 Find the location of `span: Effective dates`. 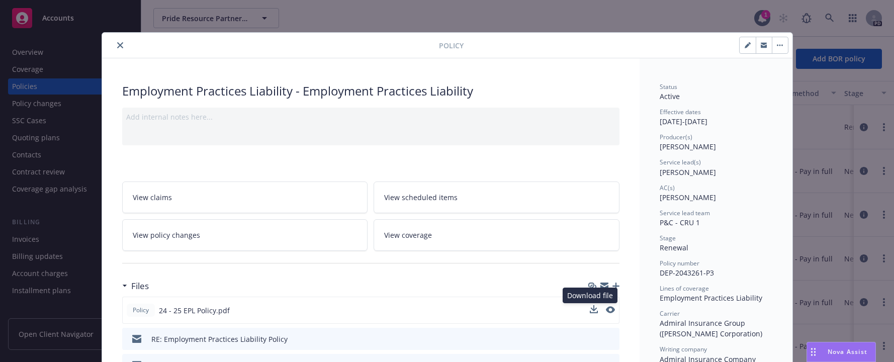

span: Effective dates is located at coordinates (680, 112).